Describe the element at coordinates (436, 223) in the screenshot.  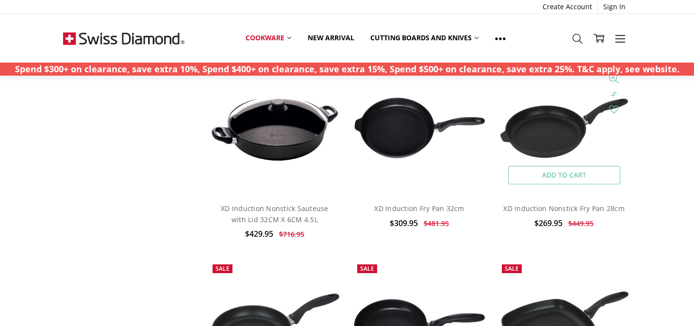
I see `span: $481.95` at that location.